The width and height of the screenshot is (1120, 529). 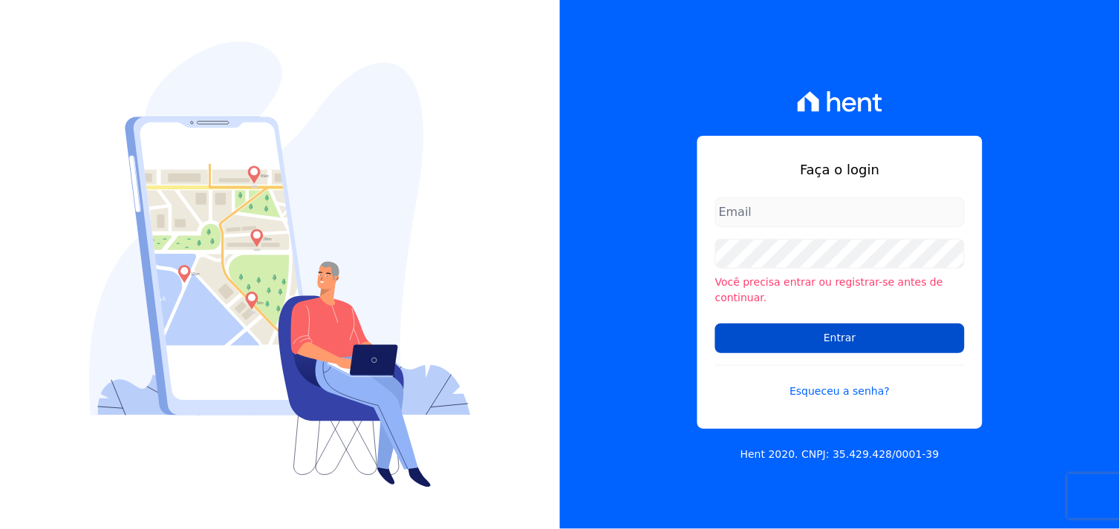 What do you see at coordinates (840, 382) in the screenshot?
I see `a: Esqueceu a senha?` at bounding box center [840, 382].